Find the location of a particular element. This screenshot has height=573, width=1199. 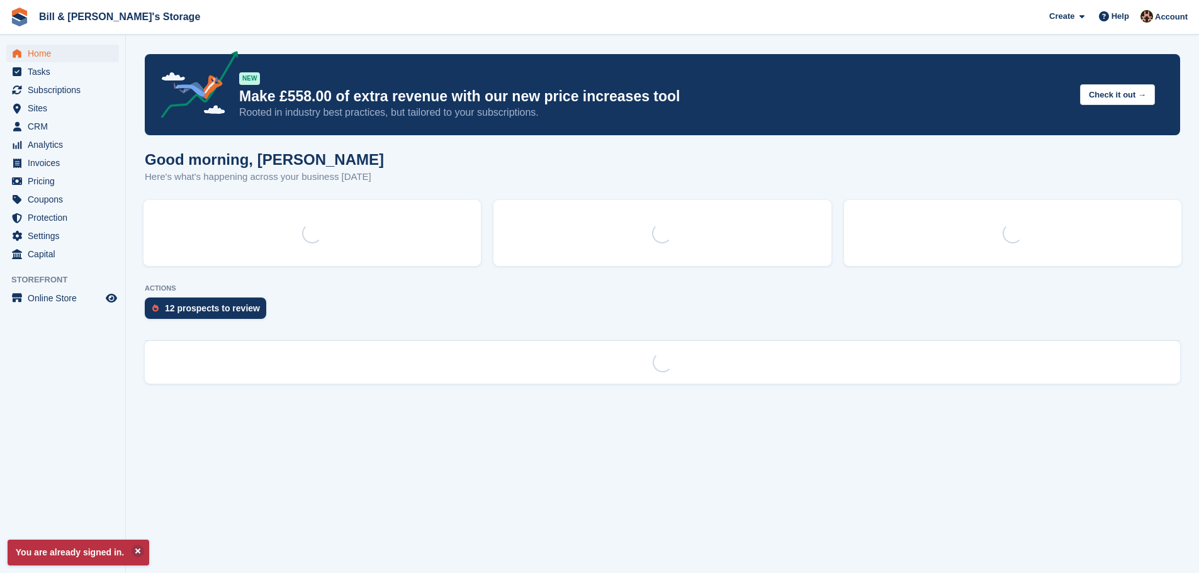

span: Pricing is located at coordinates (65, 181).